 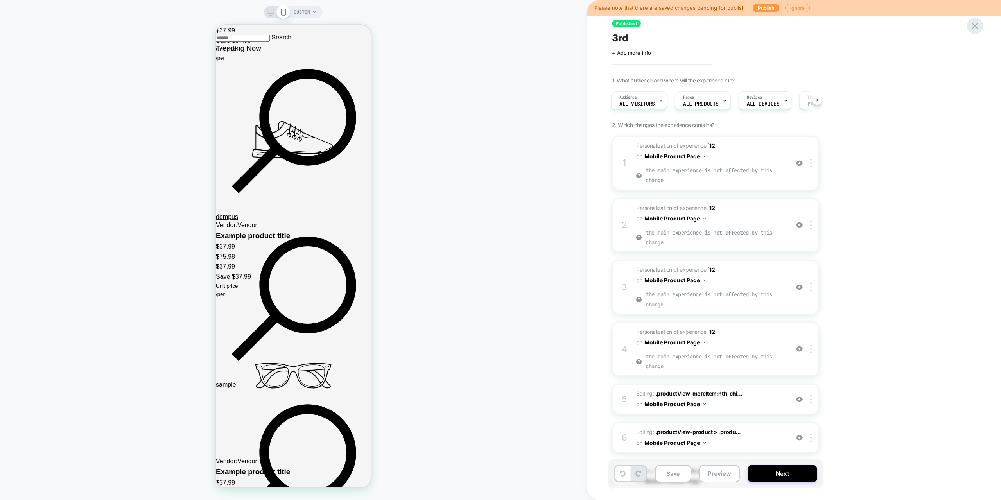 I want to click on span: Audience, so click(x=628, y=97).